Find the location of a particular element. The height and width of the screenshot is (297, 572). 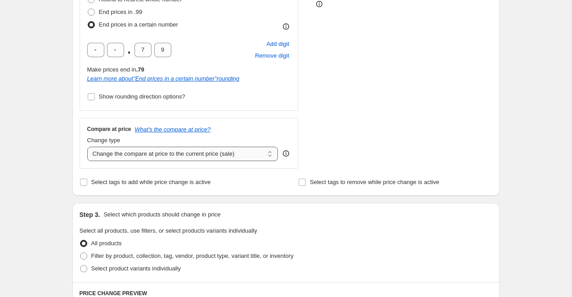

a: Learn more about"End prices in a certain number"rounding is located at coordinates (163, 78).